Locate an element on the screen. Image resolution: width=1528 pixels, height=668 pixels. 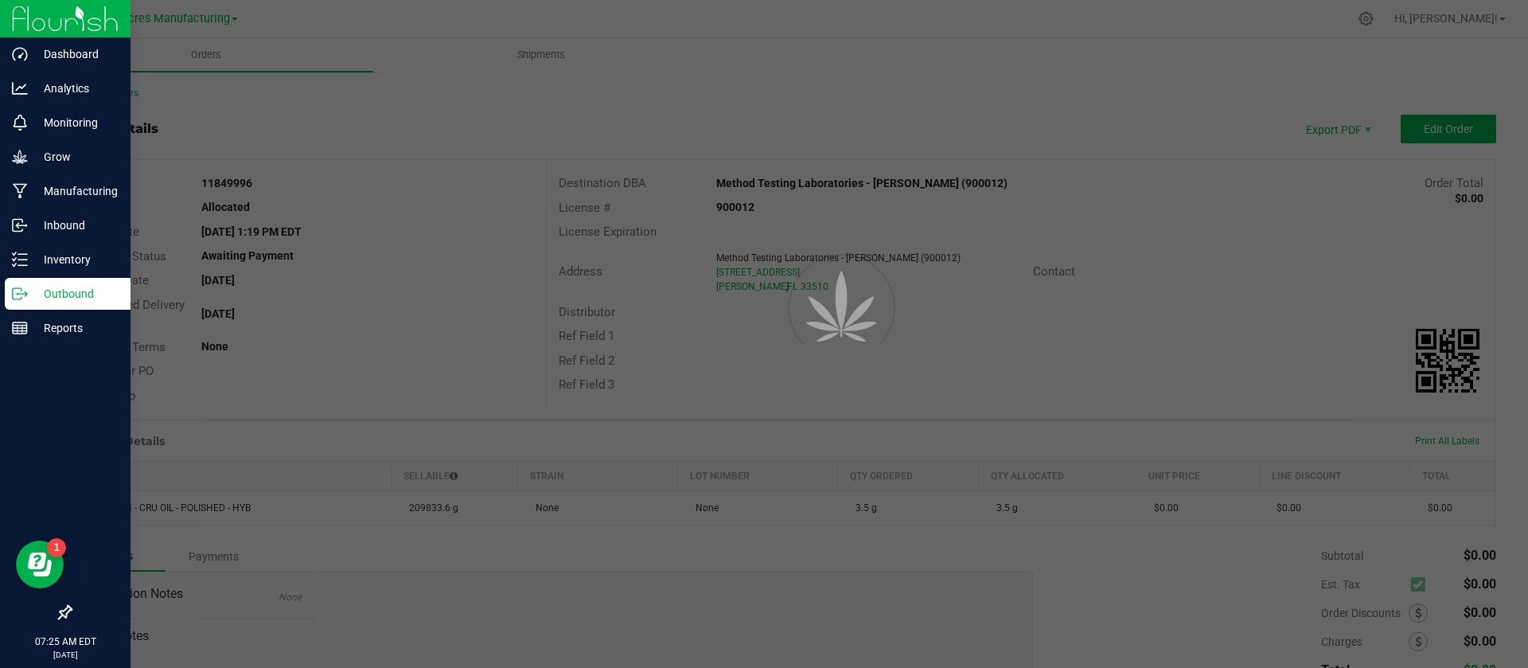
inline-svg: Inbound is located at coordinates (20, 225).